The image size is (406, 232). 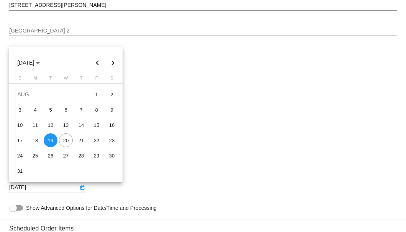 I want to click on th: Tuesday, so click(x=51, y=80).